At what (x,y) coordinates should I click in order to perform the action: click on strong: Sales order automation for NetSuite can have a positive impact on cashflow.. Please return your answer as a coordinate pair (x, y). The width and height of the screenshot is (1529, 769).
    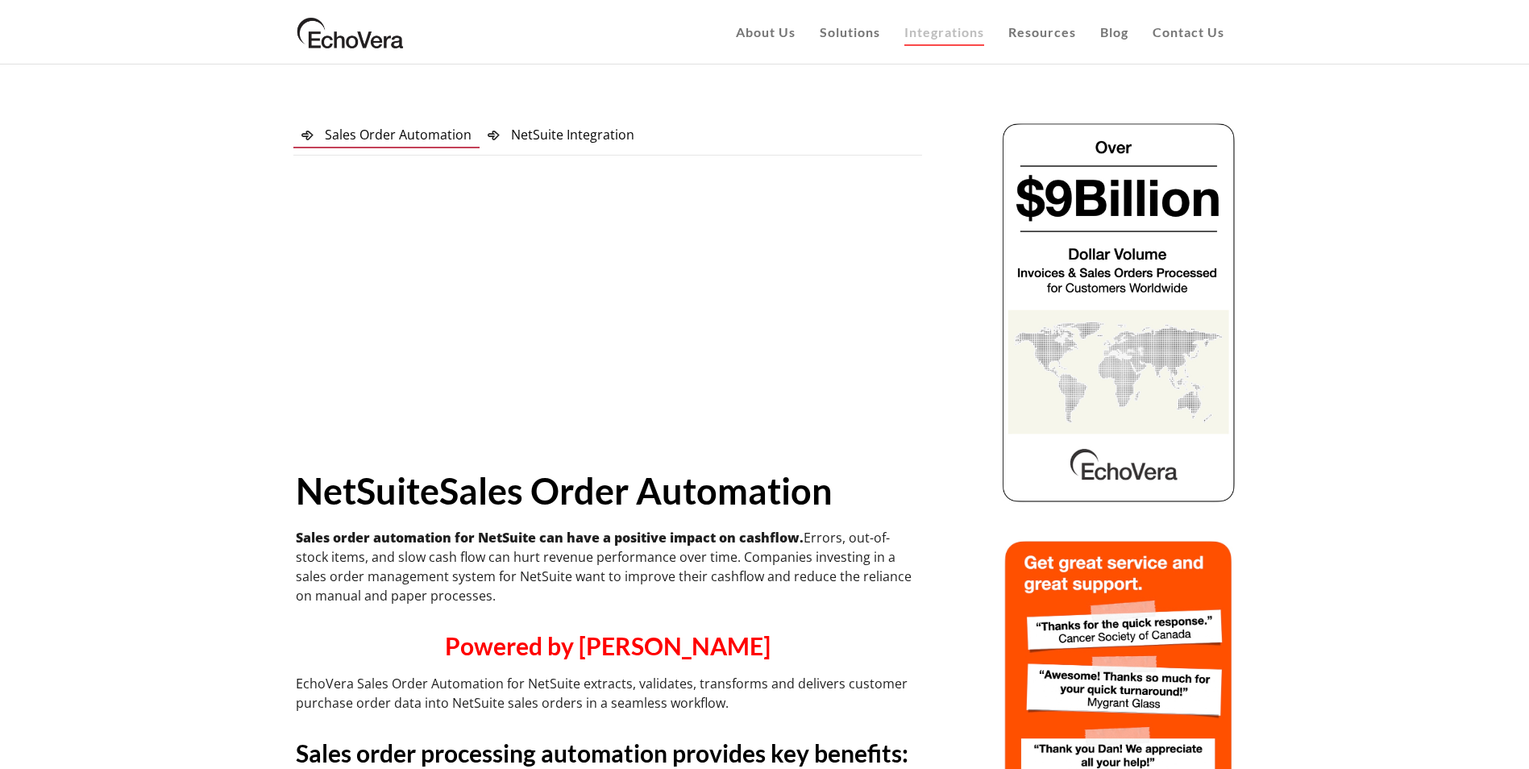
    Looking at the image, I should click on (550, 538).